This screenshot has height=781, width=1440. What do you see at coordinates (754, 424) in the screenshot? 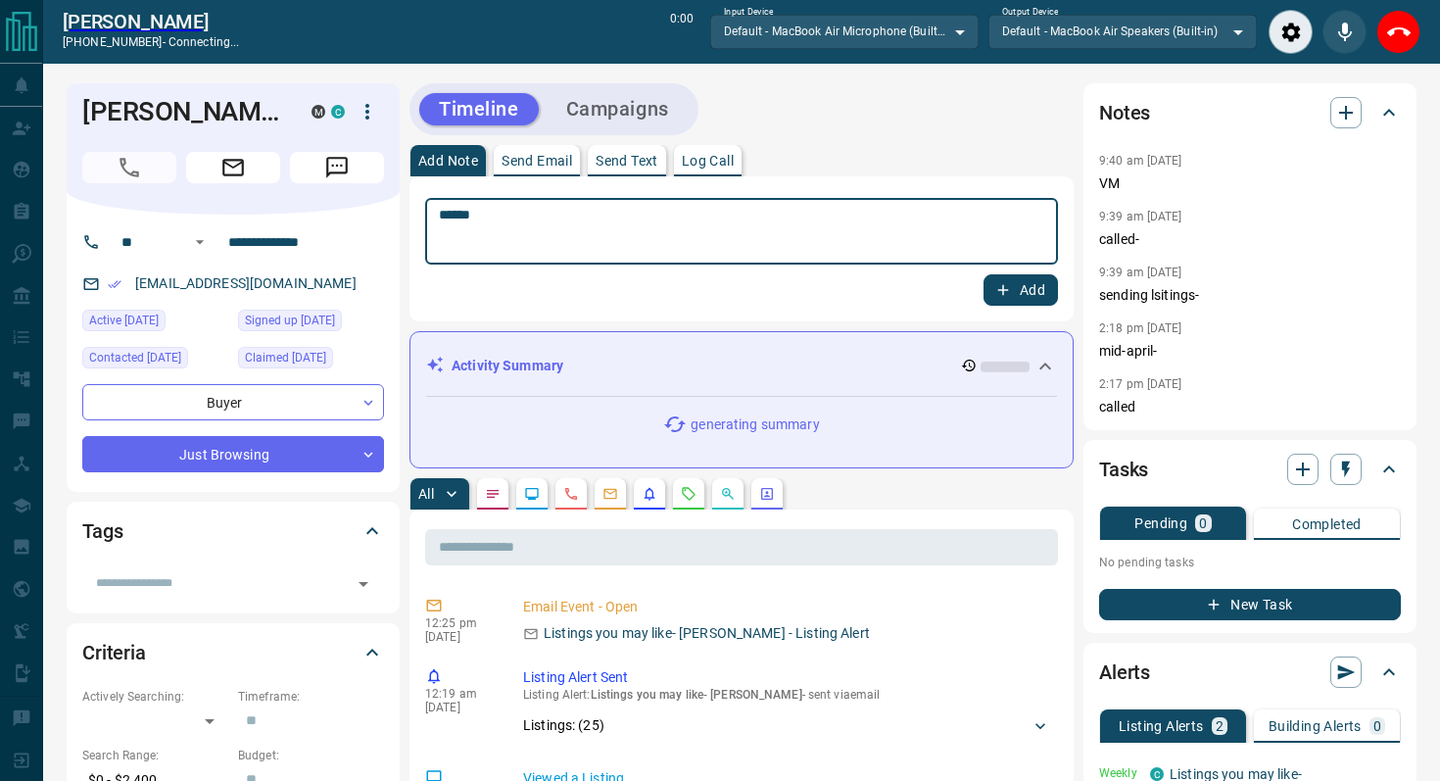
I see `p: generating summary` at bounding box center [754, 424].